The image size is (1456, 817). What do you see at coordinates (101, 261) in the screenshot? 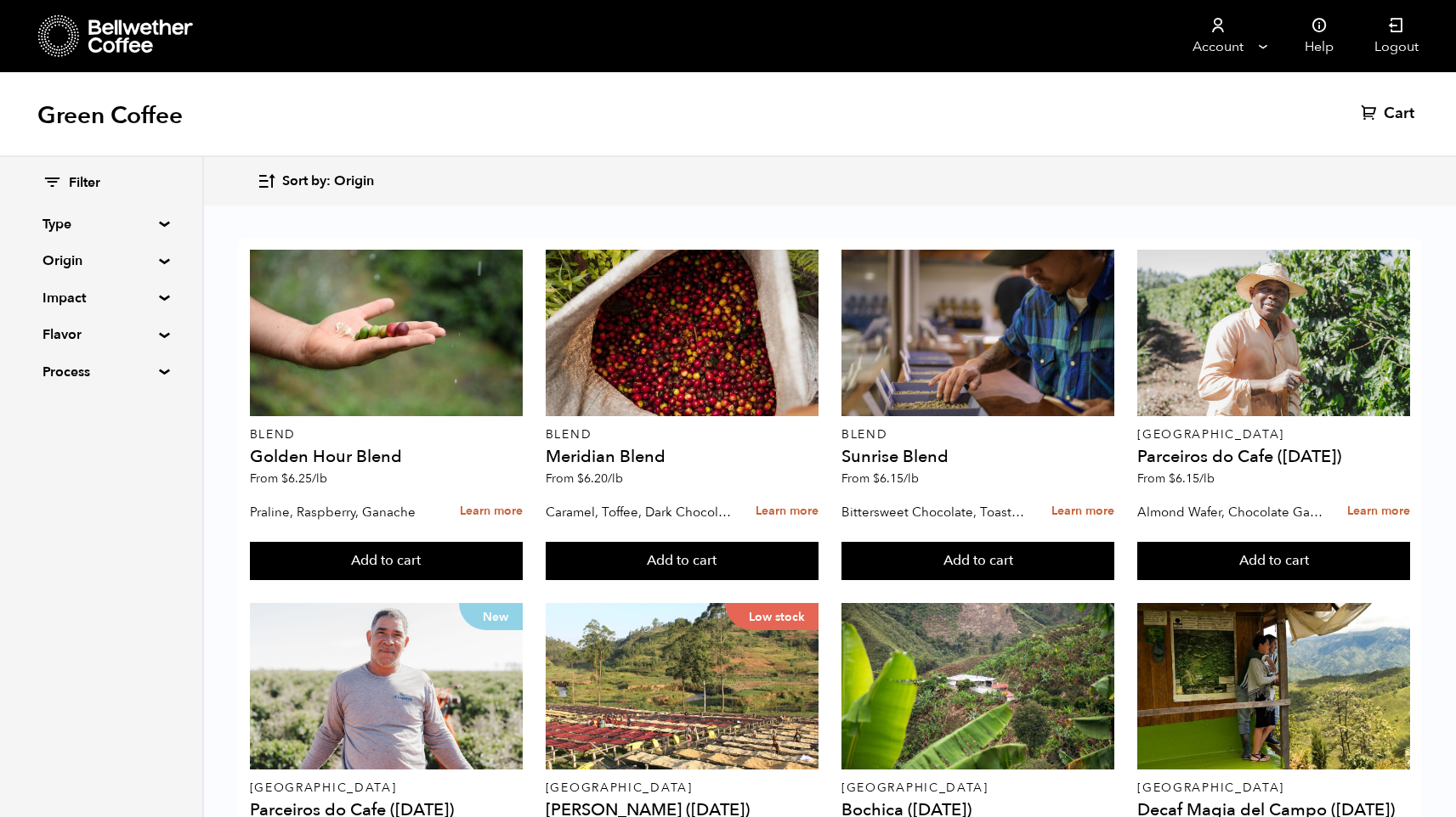
I see `summary: Origin` at bounding box center [101, 261].